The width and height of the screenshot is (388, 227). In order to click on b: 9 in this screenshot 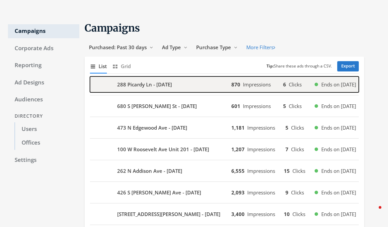, I will do `click(287, 192)`.